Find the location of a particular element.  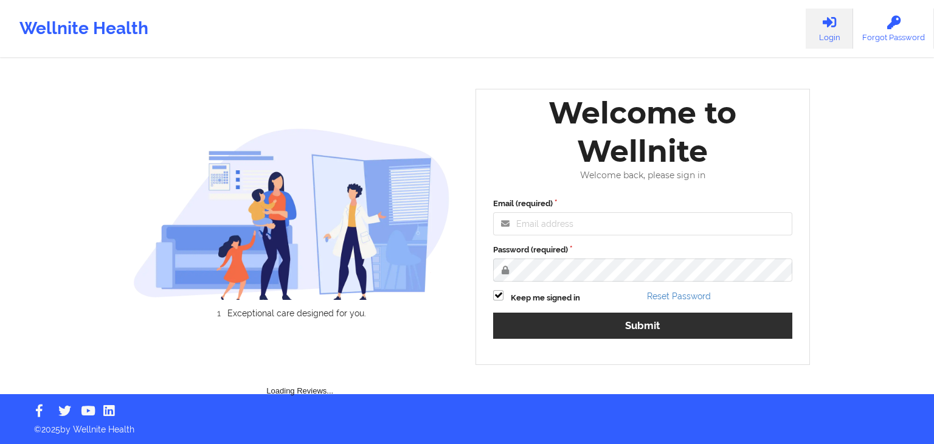

div: Loading Reviews... is located at coordinates (300, 368).